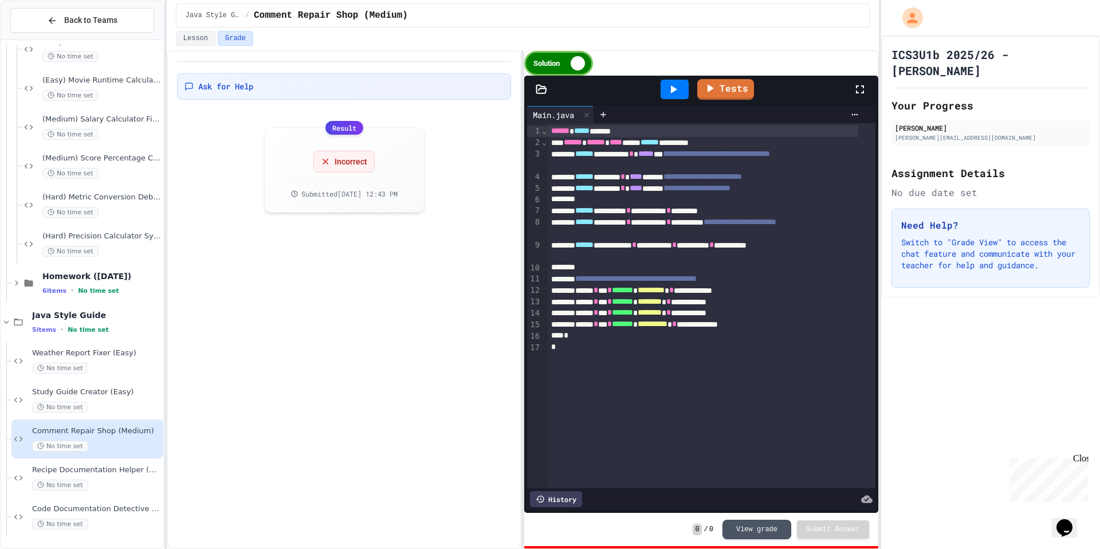 This screenshot has width=1100, height=549. What do you see at coordinates (101, 197) in the screenshot?
I see `span: (Hard) Metric Conversion Debugger` at bounding box center [101, 197].